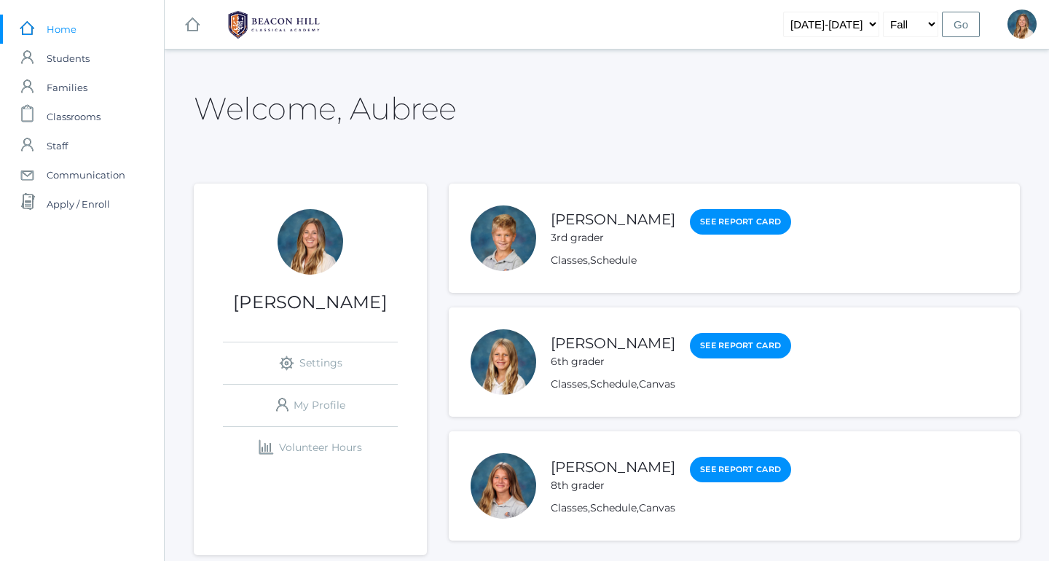 The width and height of the screenshot is (1049, 561). What do you see at coordinates (78, 204) in the screenshot?
I see `span: Apply / Enroll` at bounding box center [78, 204].